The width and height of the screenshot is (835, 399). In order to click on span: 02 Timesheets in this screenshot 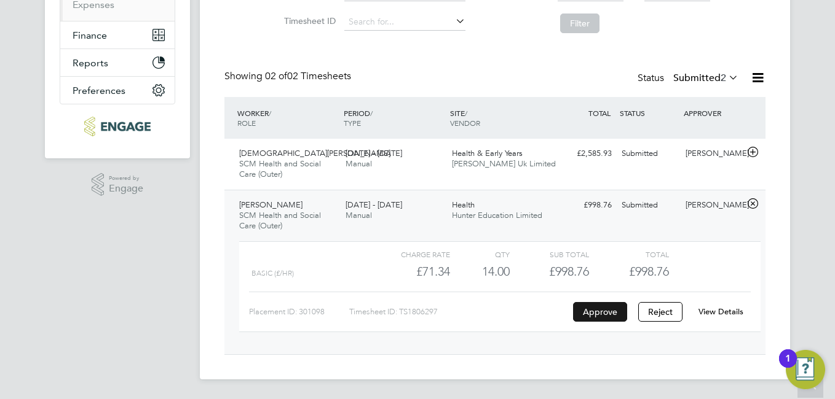, I will do `click(308, 76)`.